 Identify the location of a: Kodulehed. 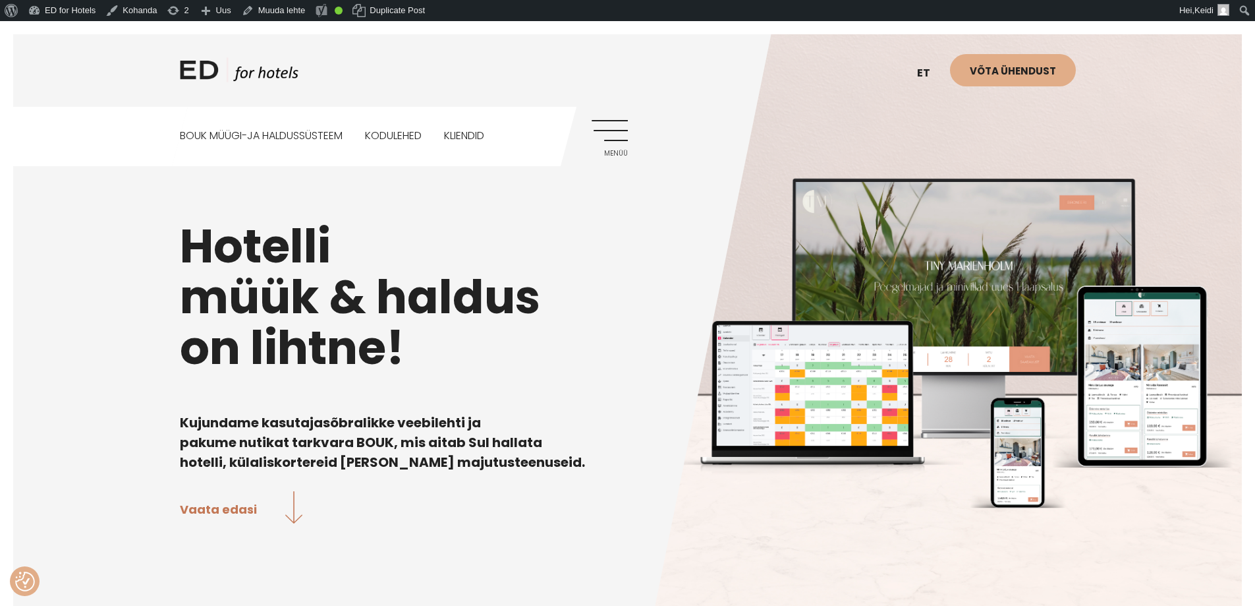
(393, 136).